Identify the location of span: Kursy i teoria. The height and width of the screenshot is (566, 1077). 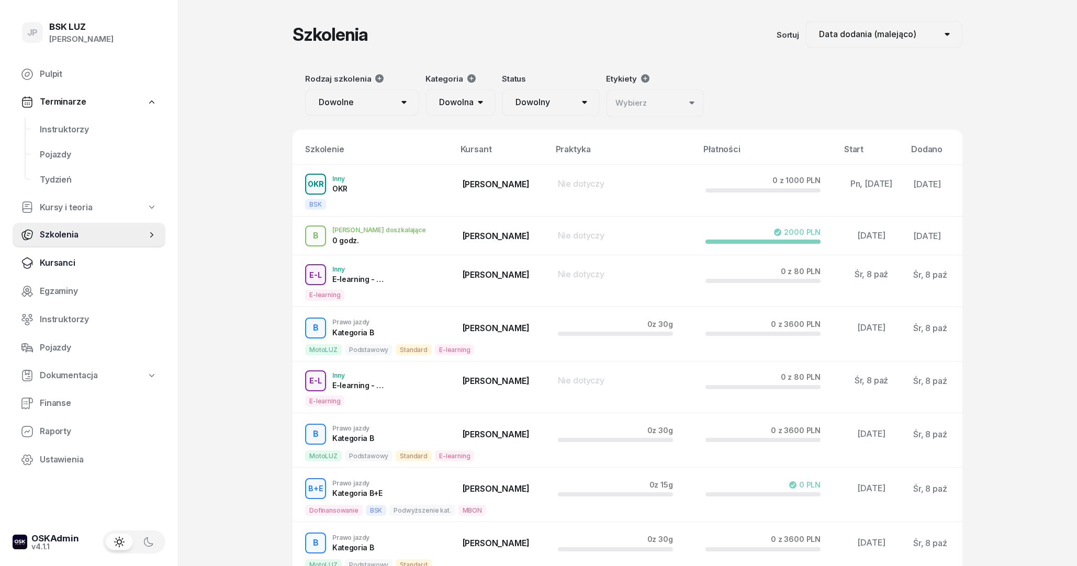
(66, 208).